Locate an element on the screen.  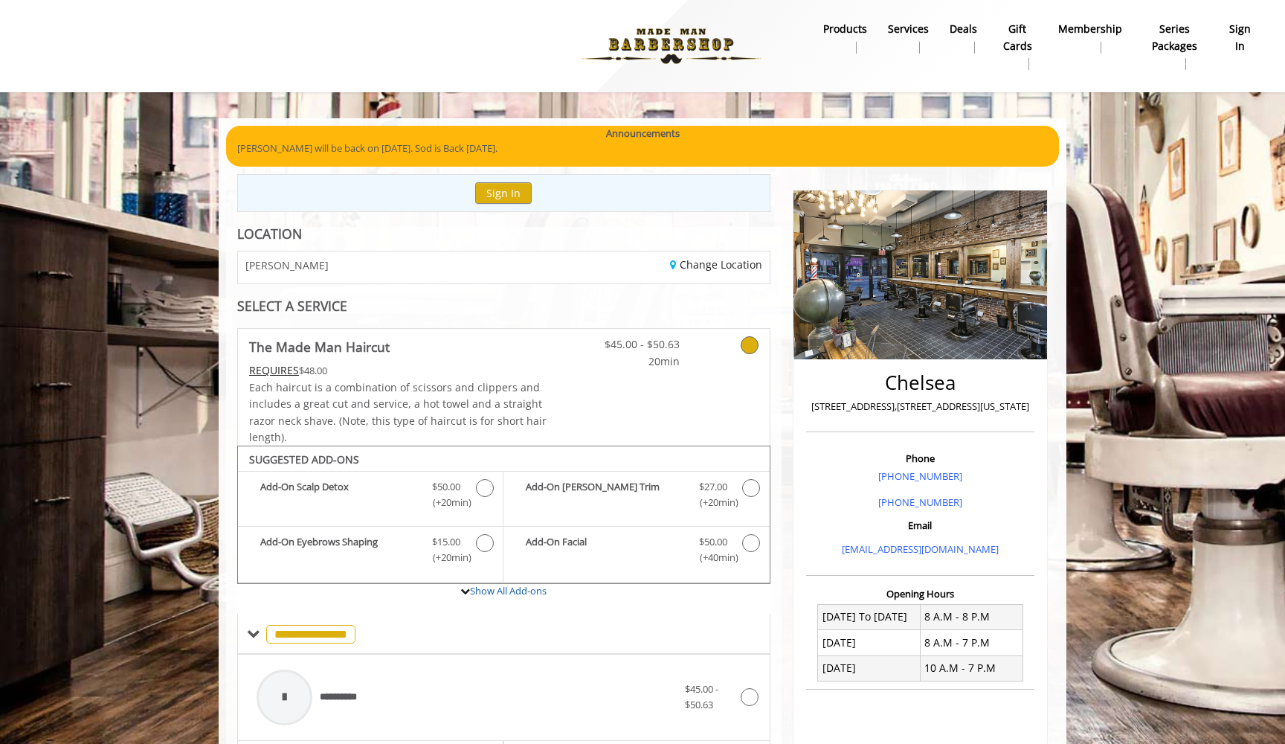
b: The Made Man Haircut is located at coordinates (319, 347).